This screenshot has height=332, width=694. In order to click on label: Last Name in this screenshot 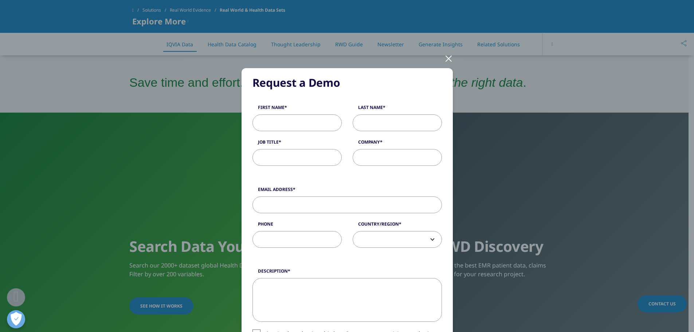, I will do `click(397, 109)`.